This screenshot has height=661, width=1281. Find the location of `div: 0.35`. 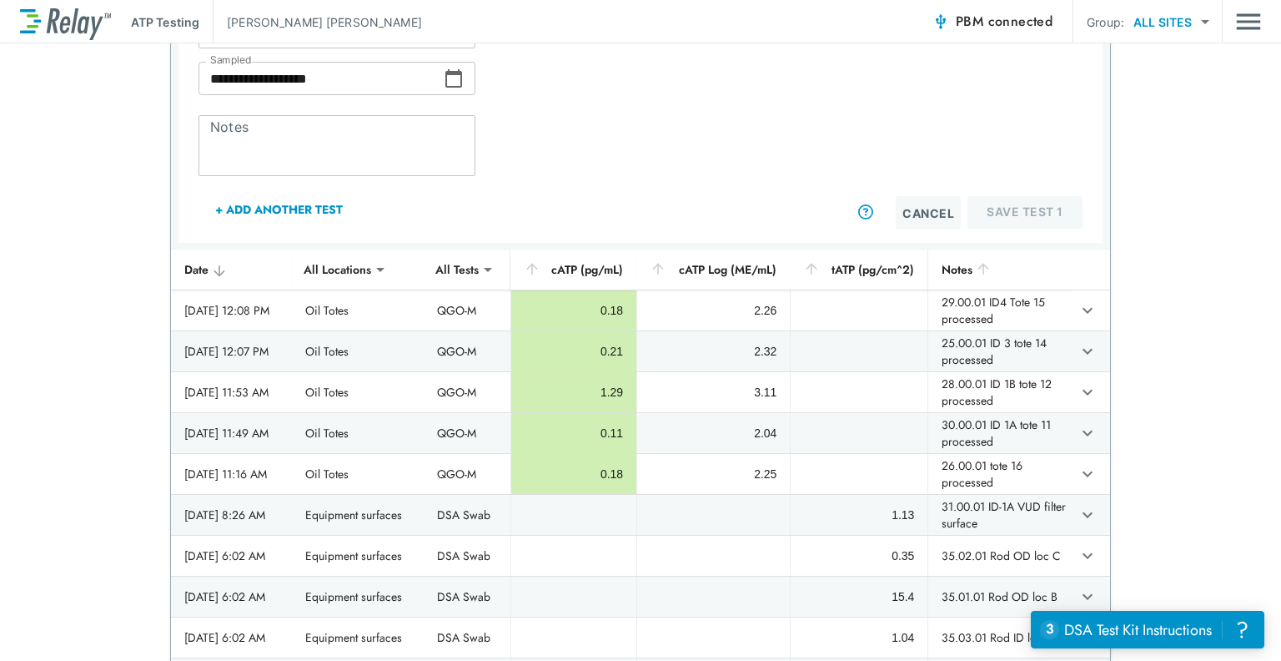

div: 0.35 is located at coordinates (859, 556).